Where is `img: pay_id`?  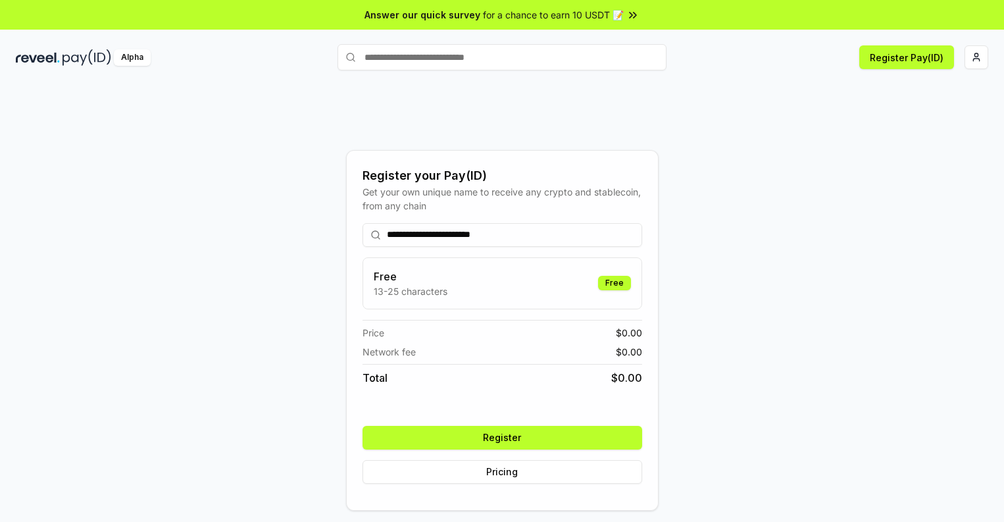
img: pay_id is located at coordinates (87, 57).